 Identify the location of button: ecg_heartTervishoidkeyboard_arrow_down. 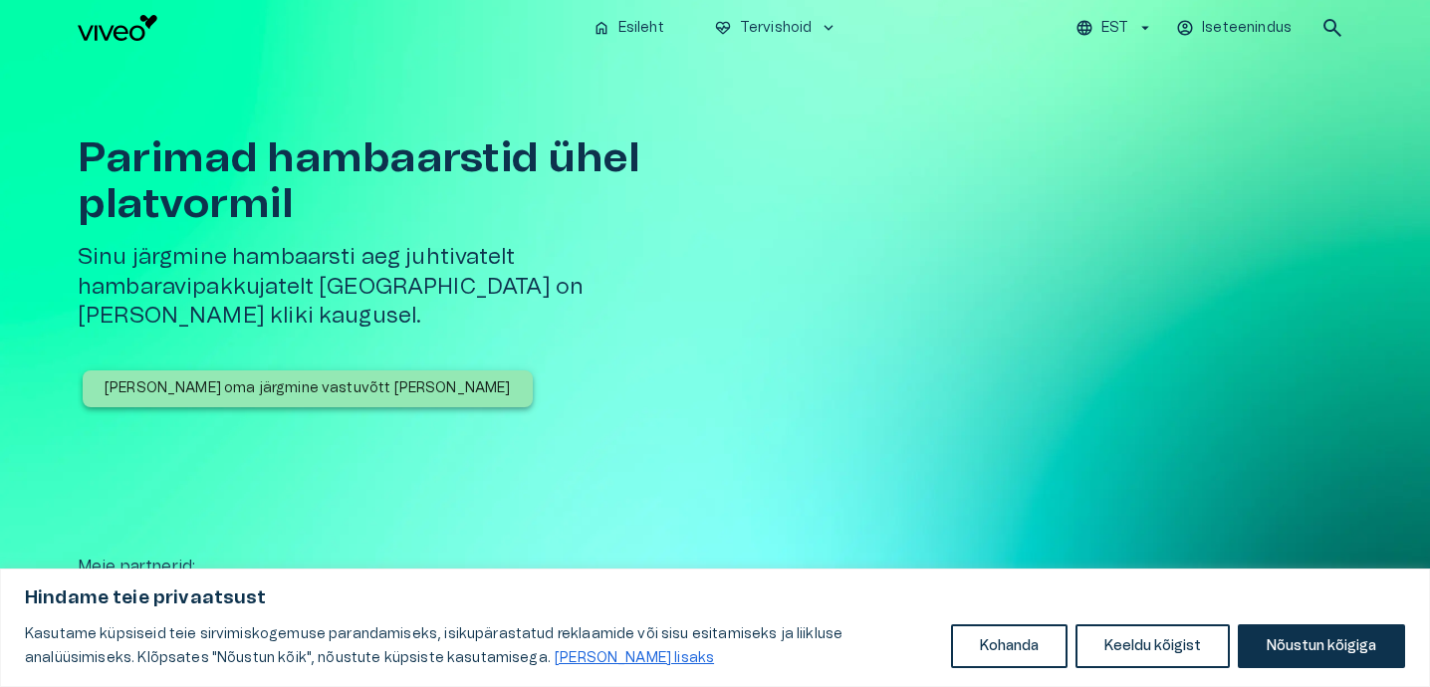
(776, 28).